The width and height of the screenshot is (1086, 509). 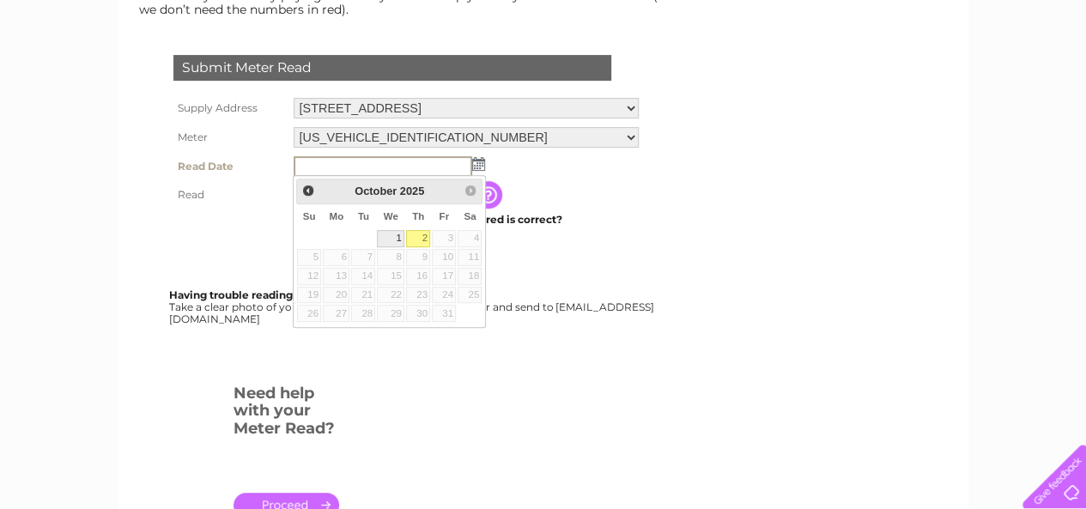 I want to click on span: 0333 014 3131, so click(x=821, y=19).